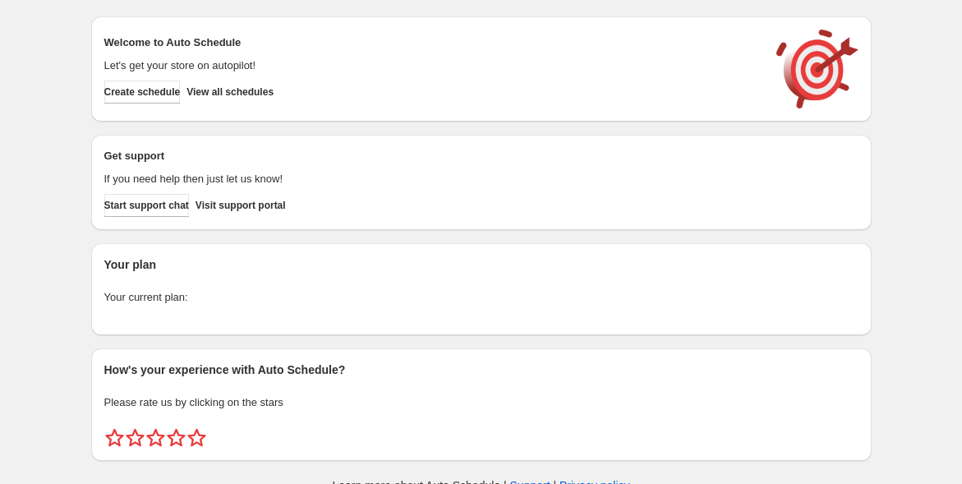 The image size is (962, 484). What do you see at coordinates (142, 92) in the screenshot?
I see `span: Create schedule` at bounding box center [142, 92].